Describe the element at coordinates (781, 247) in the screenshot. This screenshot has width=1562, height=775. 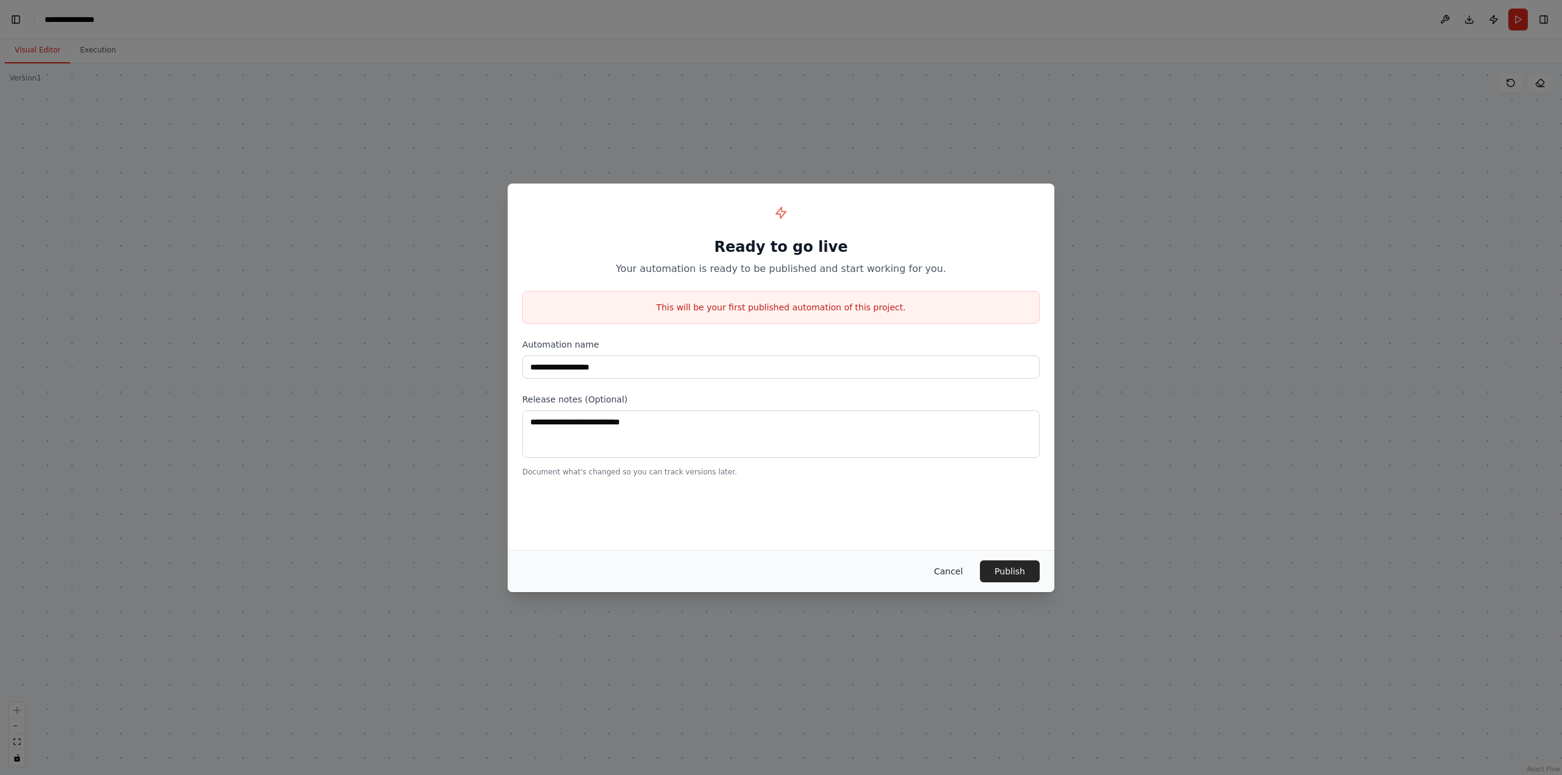
I see `h1: Ready to go live` at that location.